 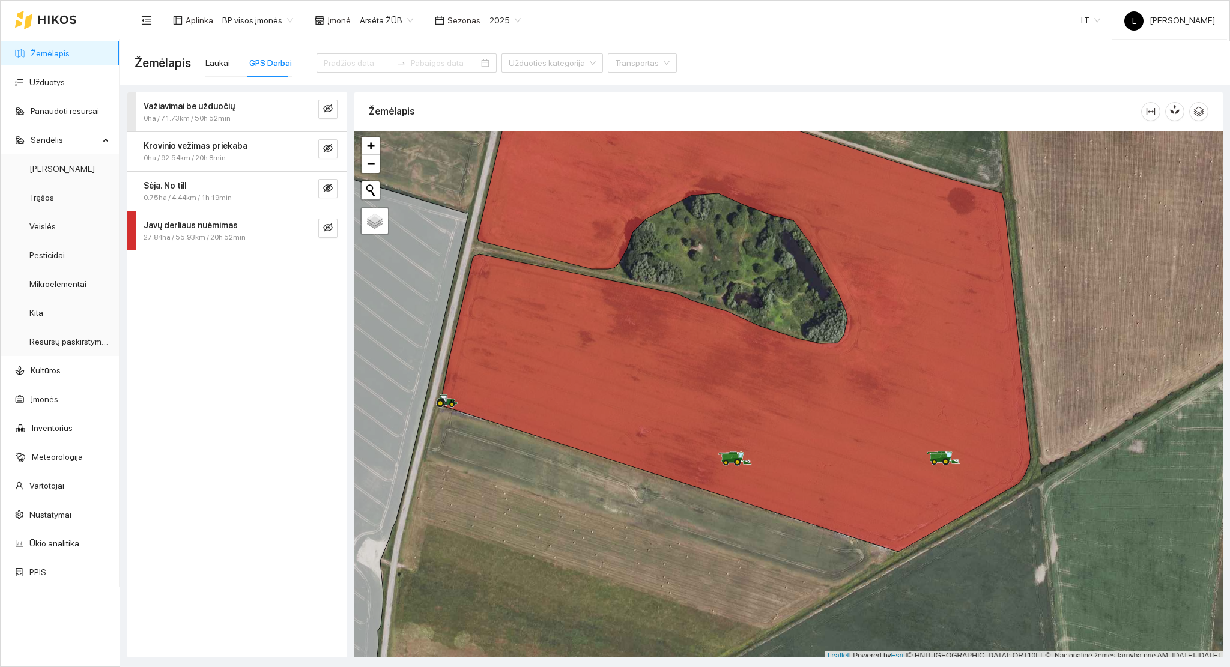 What do you see at coordinates (258, 20) in the screenshot?
I see `span: BP visos įmonės` at bounding box center [258, 20].